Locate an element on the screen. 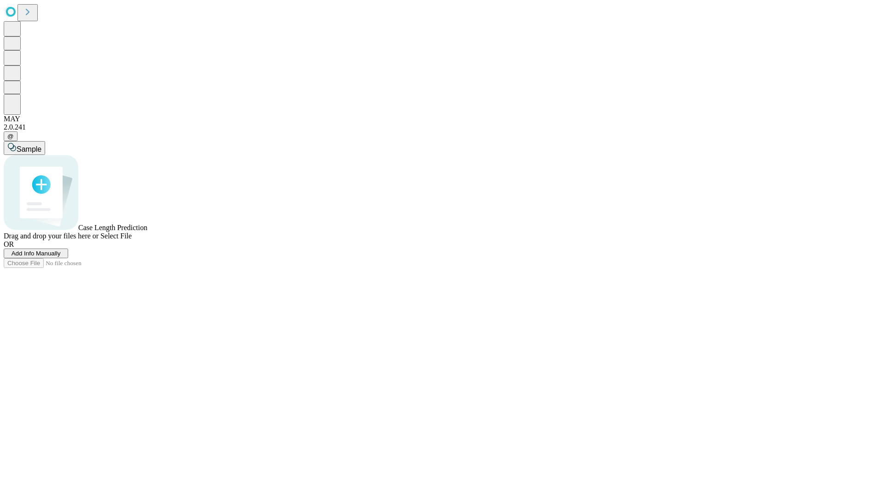 Image resolution: width=884 pixels, height=498 pixels. span: OR is located at coordinates (9, 244).